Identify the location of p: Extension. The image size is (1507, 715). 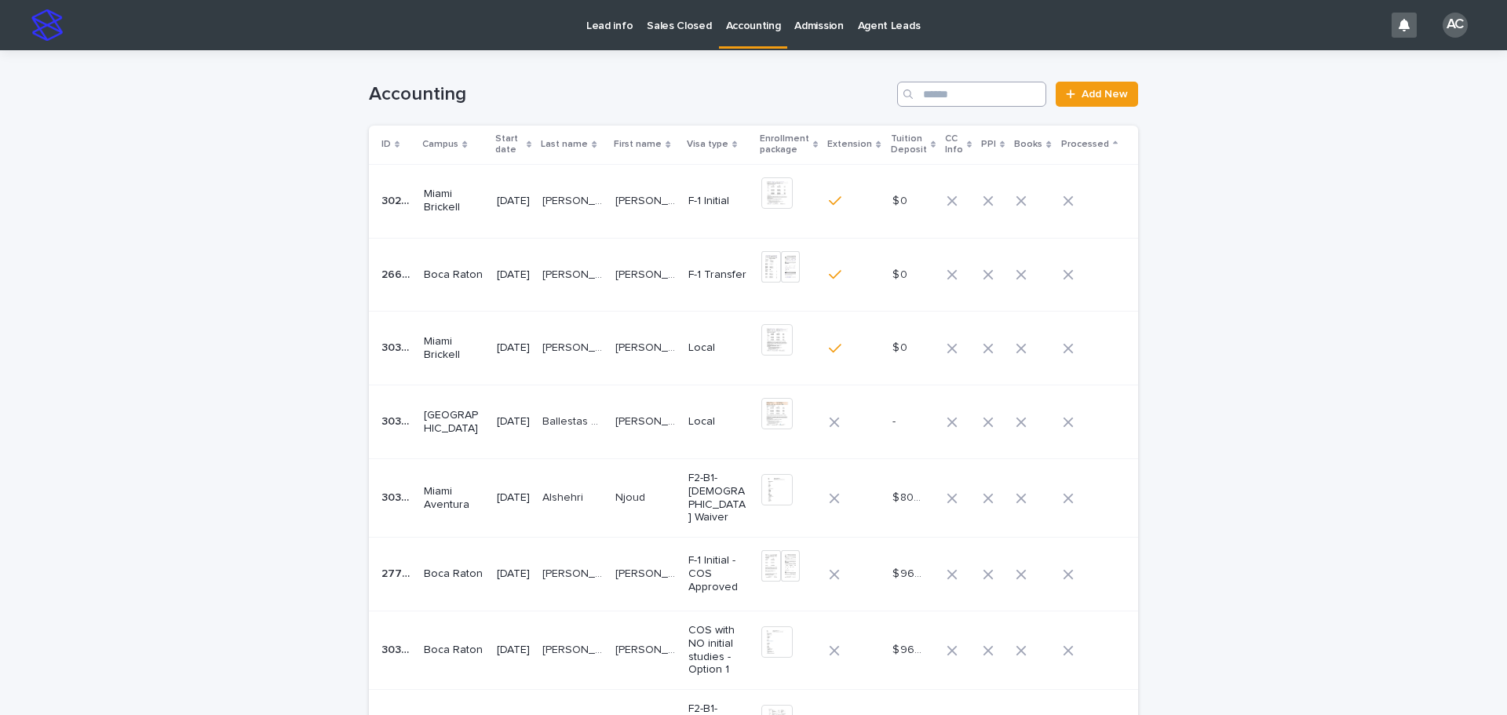
(849, 144).